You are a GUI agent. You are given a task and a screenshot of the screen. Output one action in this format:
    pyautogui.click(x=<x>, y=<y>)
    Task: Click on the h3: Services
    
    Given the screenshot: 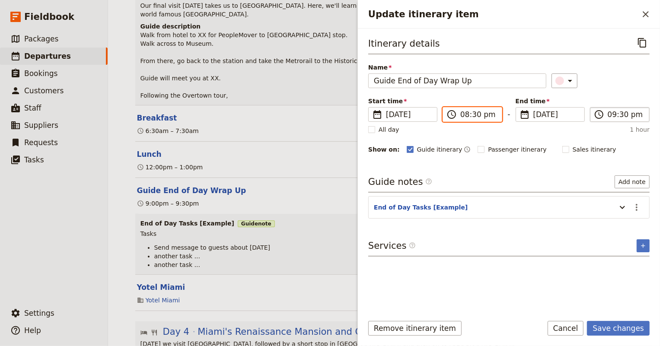 What is the action you would take?
    pyautogui.click(x=392, y=246)
    